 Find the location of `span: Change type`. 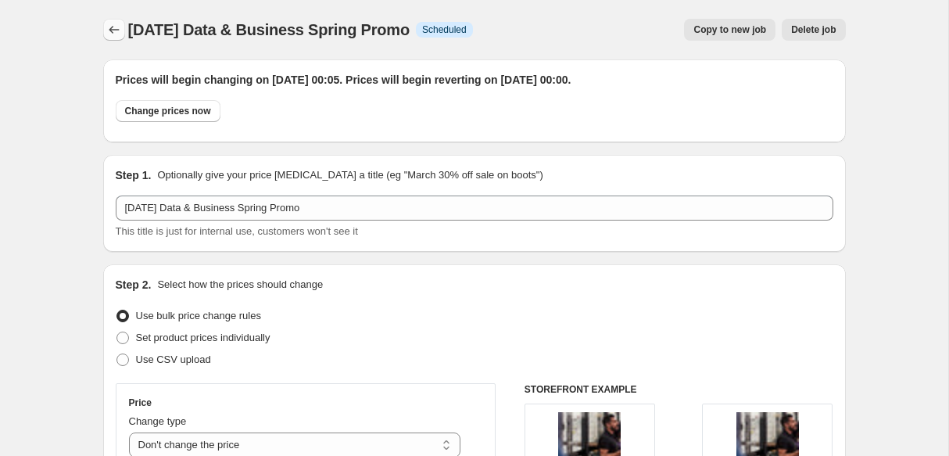

span: Change type is located at coordinates (158, 420).